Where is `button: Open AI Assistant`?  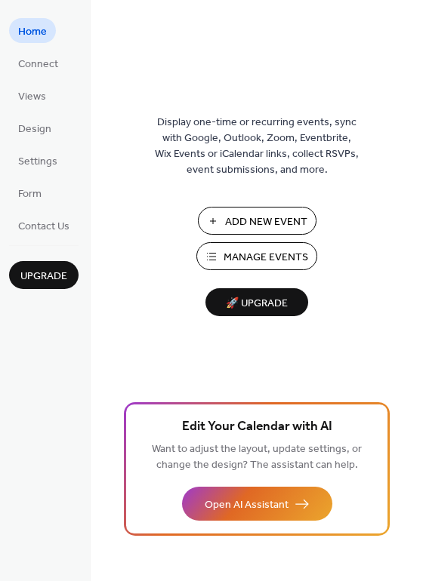
button: Open AI Assistant is located at coordinates (257, 503).